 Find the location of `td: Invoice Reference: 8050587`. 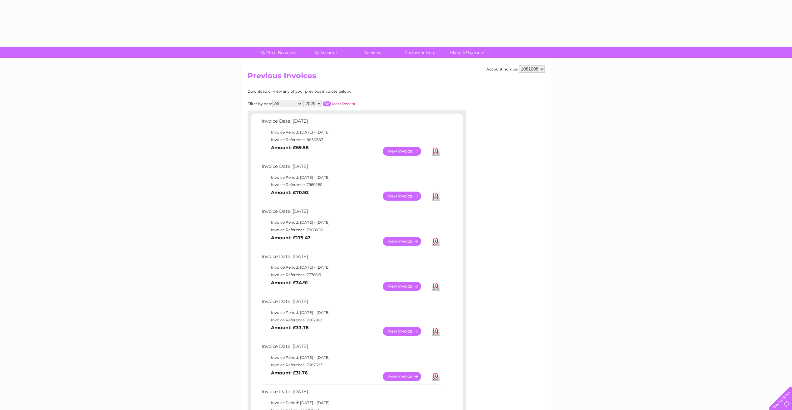

td: Invoice Reference: 8050587 is located at coordinates (351, 140).